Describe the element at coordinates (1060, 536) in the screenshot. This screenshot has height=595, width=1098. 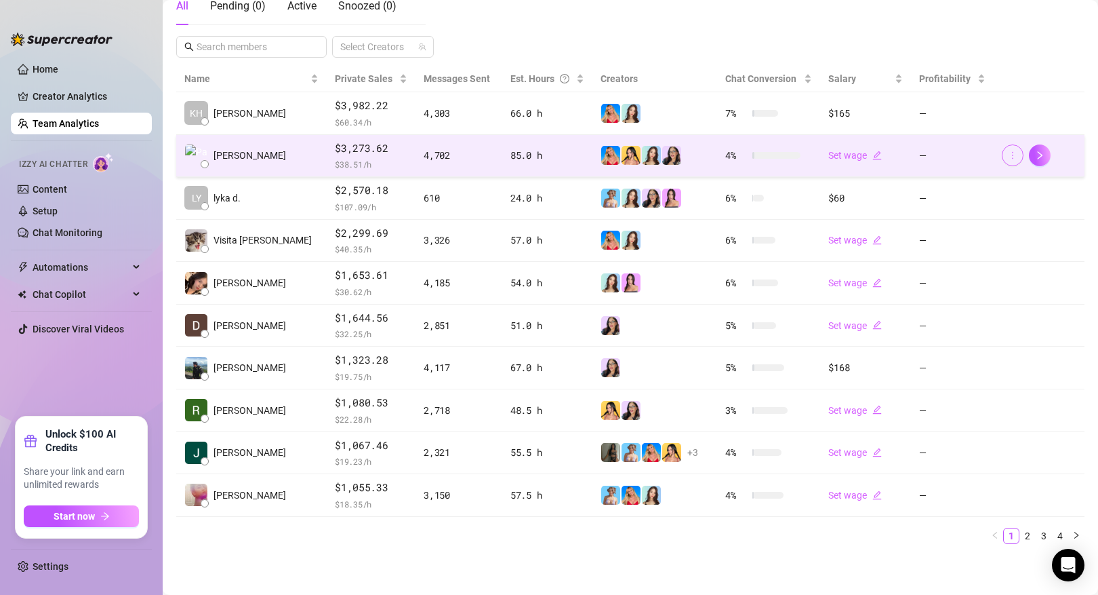
I see `li: 4` at that location.